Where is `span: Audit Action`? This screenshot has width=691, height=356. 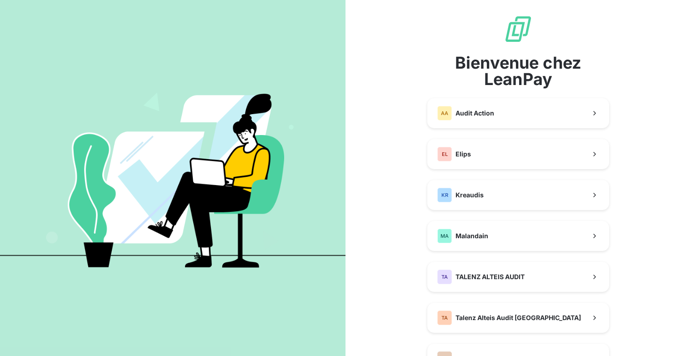
span: Audit Action is located at coordinates (474, 113).